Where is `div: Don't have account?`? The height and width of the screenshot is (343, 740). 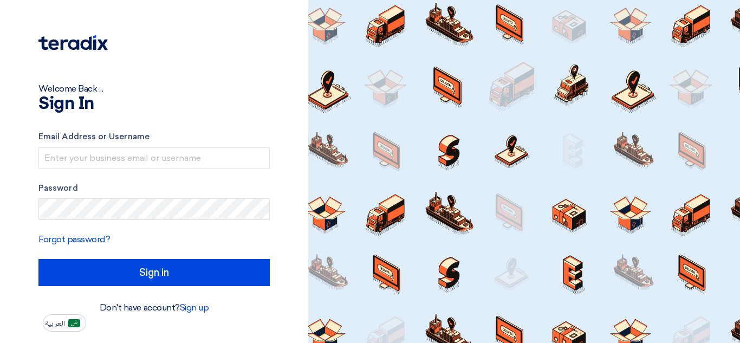
div: Don't have account? is located at coordinates (154, 308).